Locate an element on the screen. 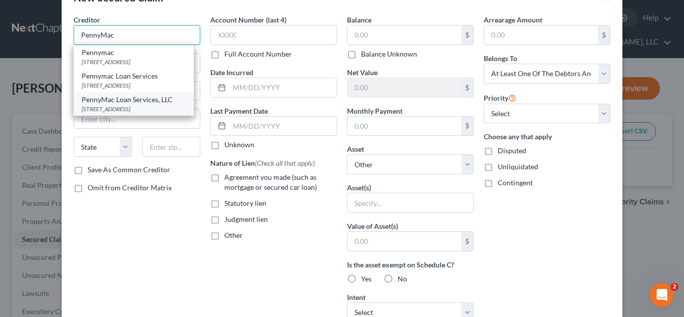 The image size is (684, 317). label: Intent is located at coordinates (356, 297).